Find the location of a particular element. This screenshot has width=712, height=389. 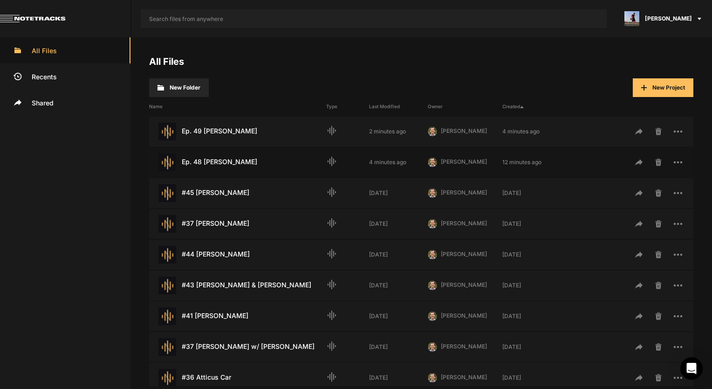

img: ACg8ocJ5zrP0c3SJl5dKscm-Goe6koz8A9fWD7dpguHuX8DX5VIxymM=s96-c is located at coordinates (632, 19).